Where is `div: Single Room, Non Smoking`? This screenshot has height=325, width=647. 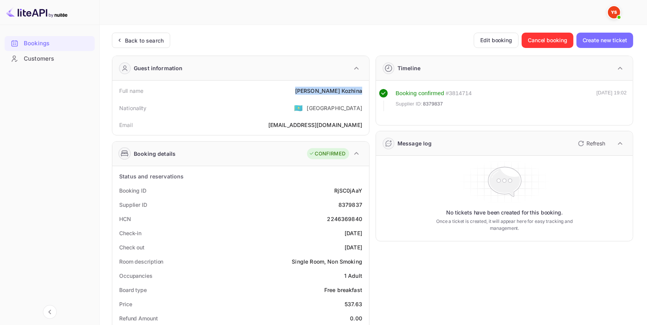
div: Single Room, Non Smoking is located at coordinates (327, 261).